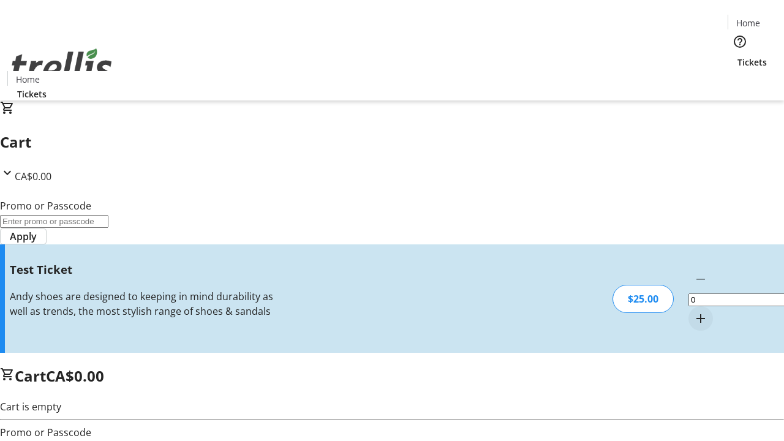 This screenshot has height=441, width=784. What do you see at coordinates (143, 304) in the screenshot?
I see `div: Andy shoes are designed to keeping in mind durability as well as trends, the most stylish range o...` at bounding box center [143, 304].